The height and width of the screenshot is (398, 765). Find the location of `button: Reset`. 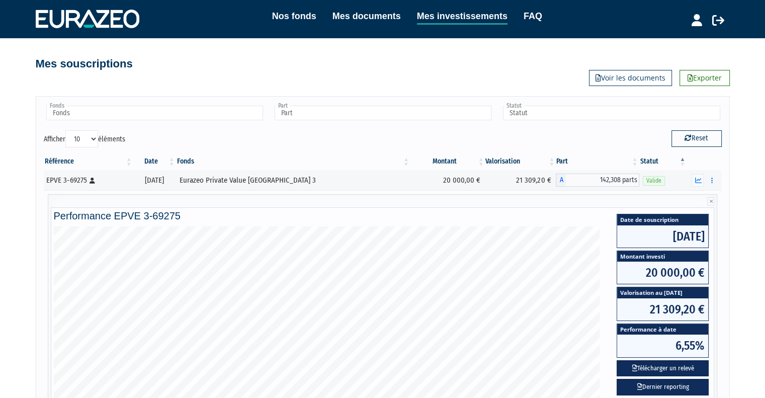

button: Reset is located at coordinates (696, 138).